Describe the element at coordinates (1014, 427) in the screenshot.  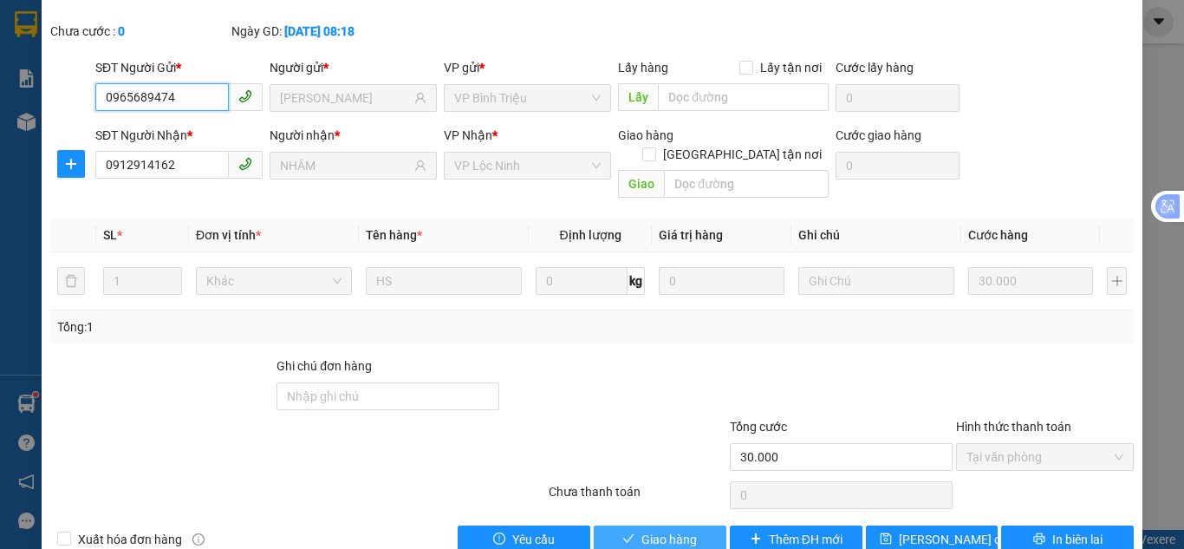
I see `label: Hình thức thanh toán` at that location.